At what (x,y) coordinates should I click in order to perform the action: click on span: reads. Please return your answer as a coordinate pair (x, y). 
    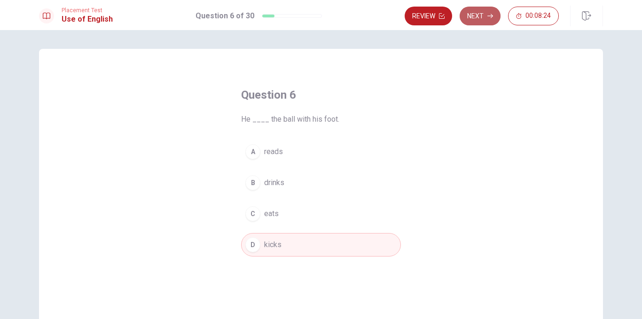
    Looking at the image, I should click on (274, 152).